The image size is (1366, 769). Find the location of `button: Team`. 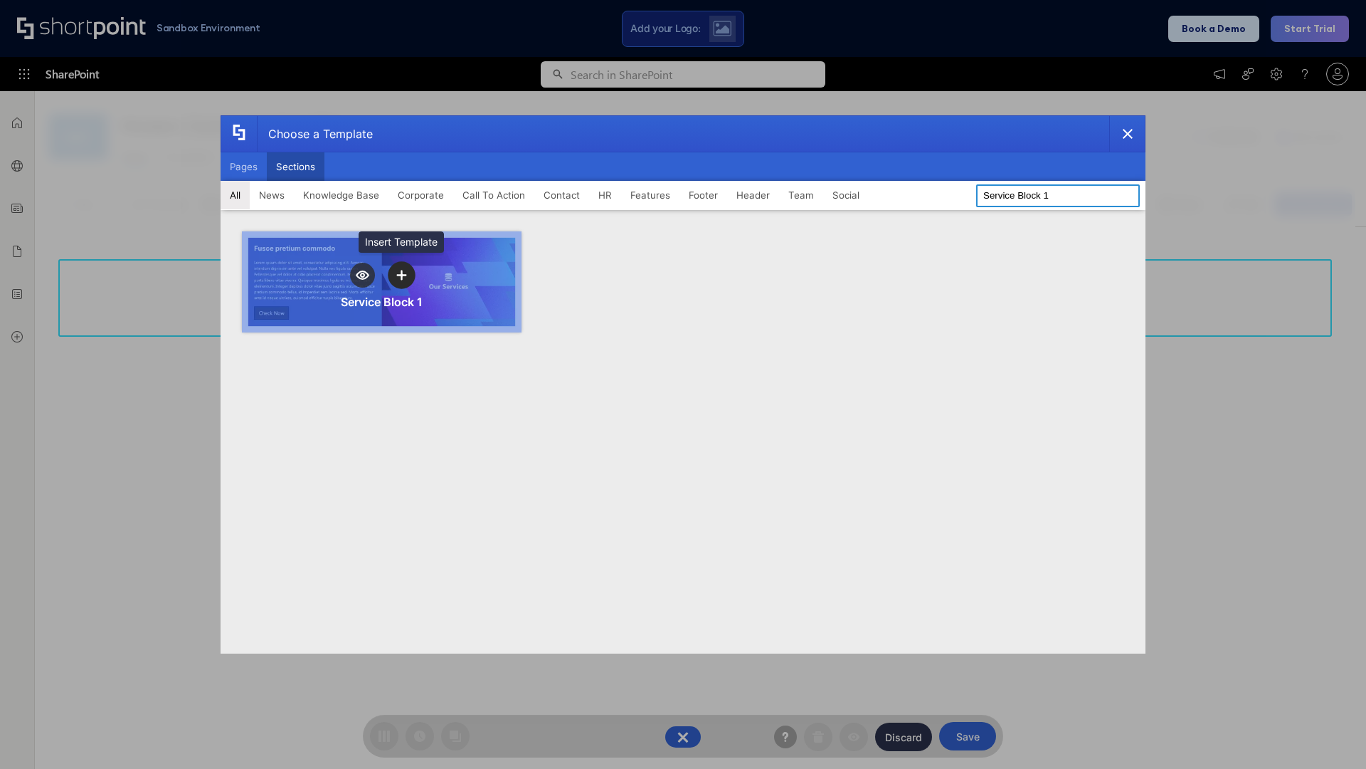

button: Team is located at coordinates (801, 195).